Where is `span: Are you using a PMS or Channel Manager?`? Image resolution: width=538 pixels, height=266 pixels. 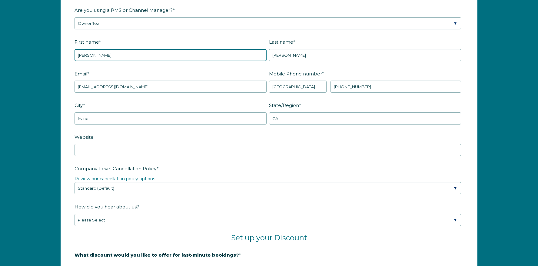
span: Are you using a PMS or Channel Manager? is located at coordinates (124, 10).